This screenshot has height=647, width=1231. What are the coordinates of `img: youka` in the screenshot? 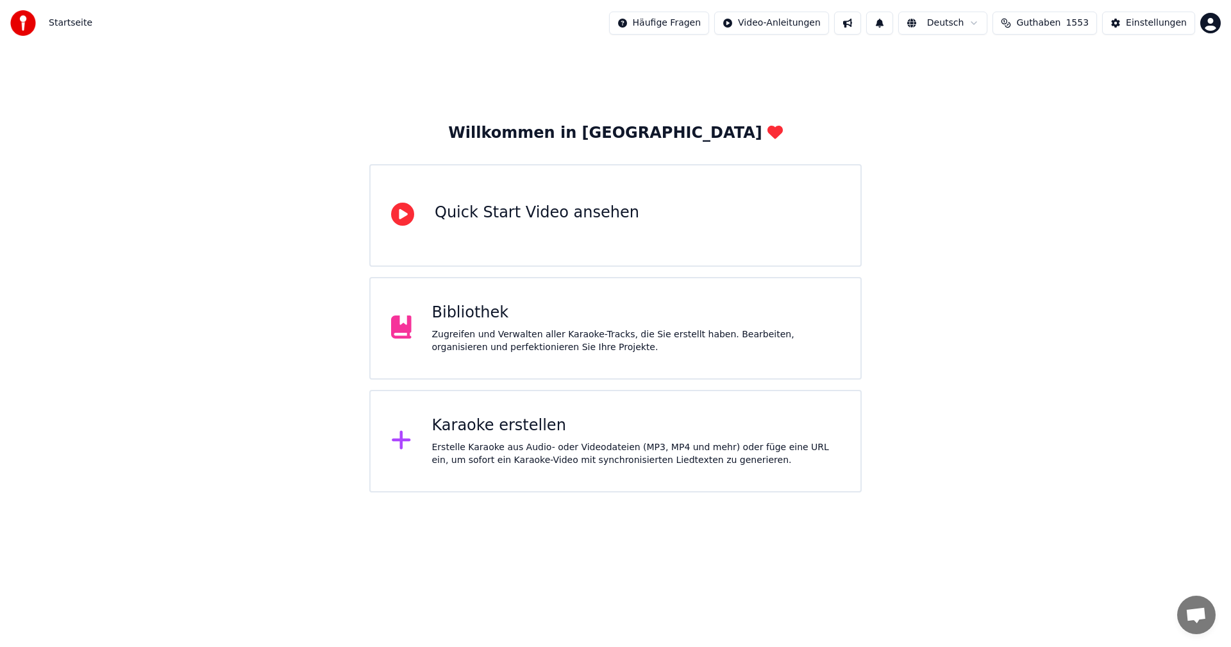 It's located at (23, 23).